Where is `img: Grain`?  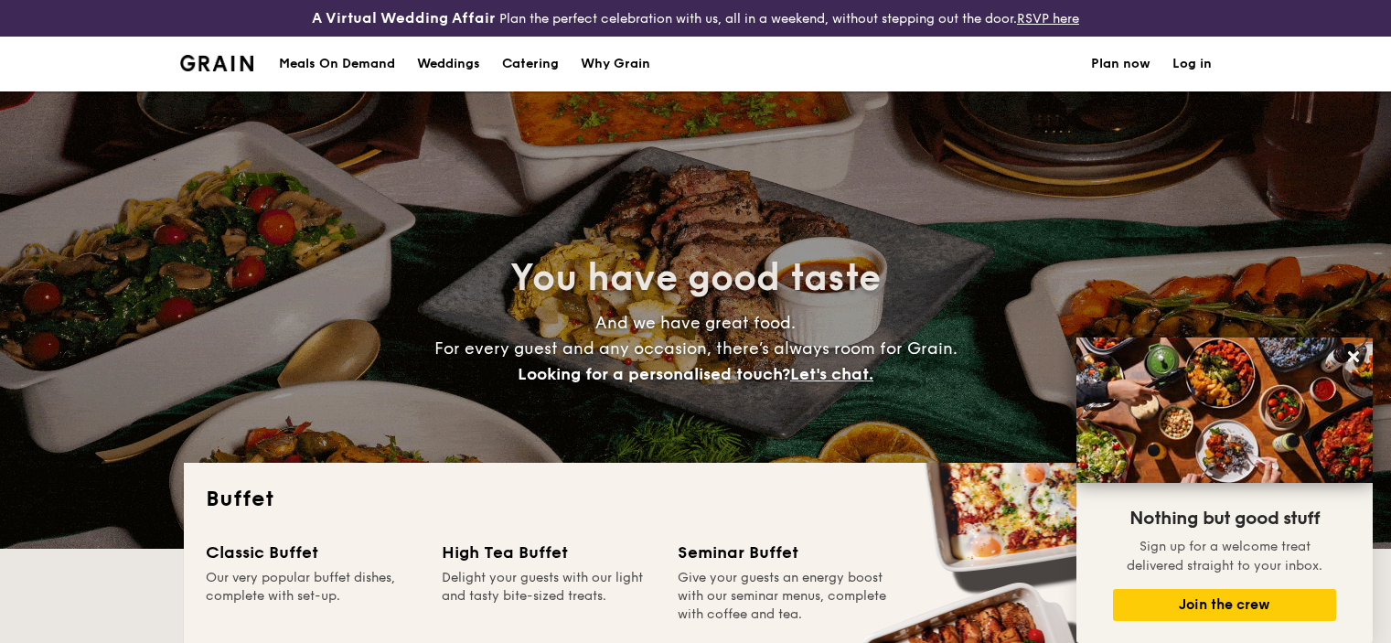 img: Grain is located at coordinates (217, 63).